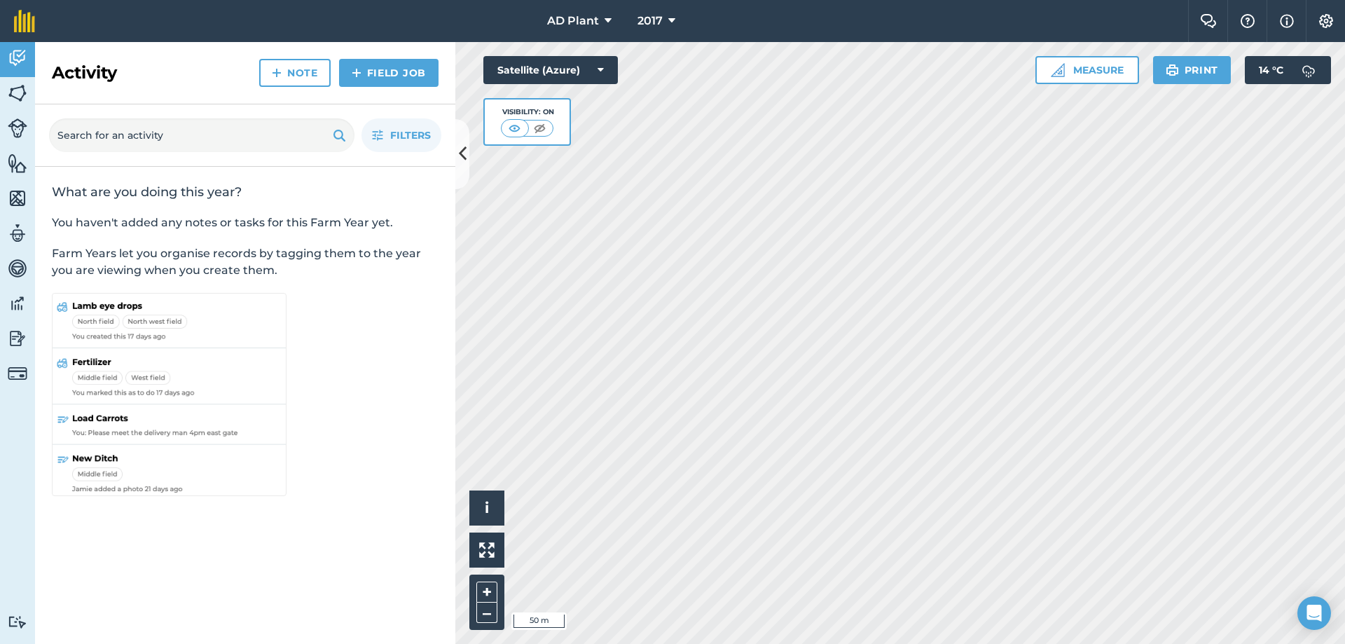 Image resolution: width=1345 pixels, height=644 pixels. What do you see at coordinates (1087, 70) in the screenshot?
I see `button: Measure` at bounding box center [1087, 70].